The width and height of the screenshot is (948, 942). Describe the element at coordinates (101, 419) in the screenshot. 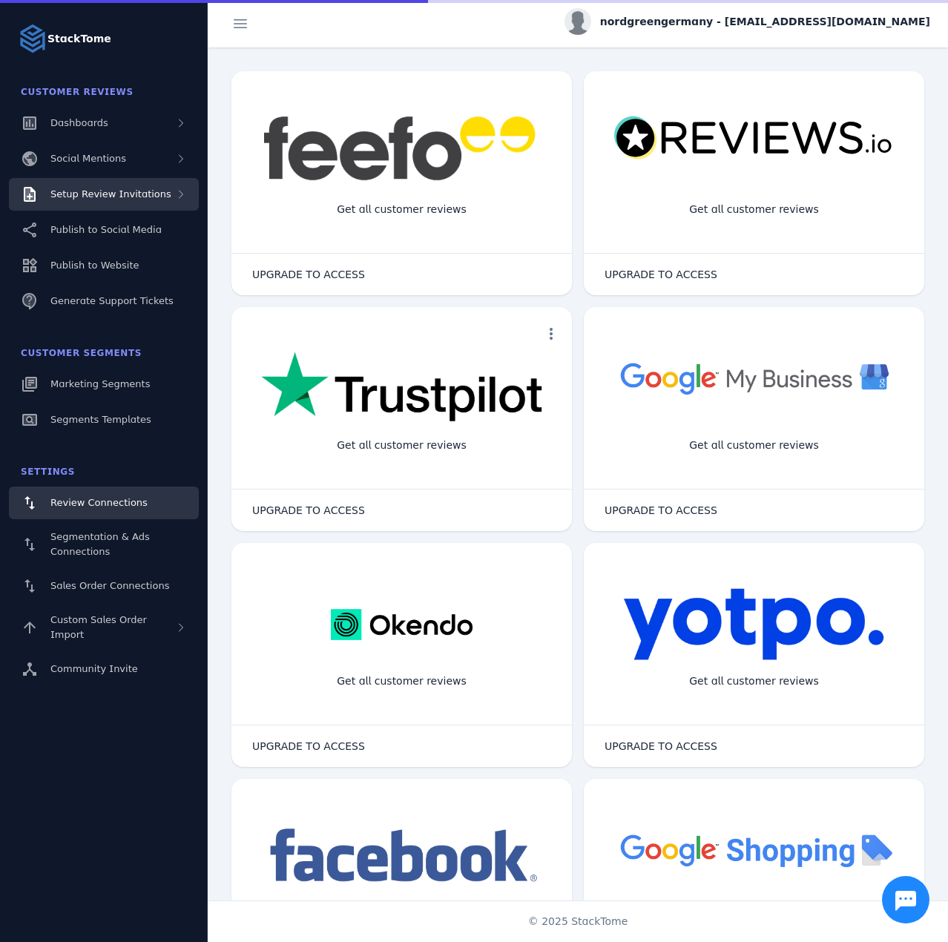

I see `span: Segments Templates` at that location.